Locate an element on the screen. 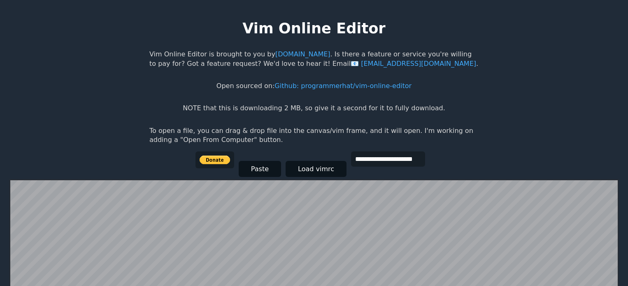 The height and width of the screenshot is (286, 628). p: To open a file, you can drag & drop file into the canvas/vim frame, and it will open. I'm working... is located at coordinates (314, 135).